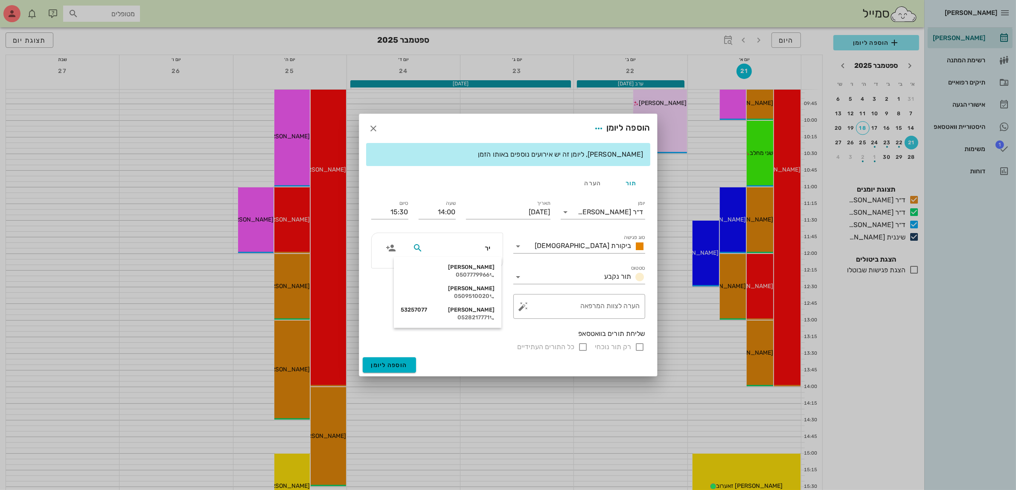 Image resolution: width=1016 pixels, height=490 pixels. I want to click on div: 0528217771, so click(448, 318).